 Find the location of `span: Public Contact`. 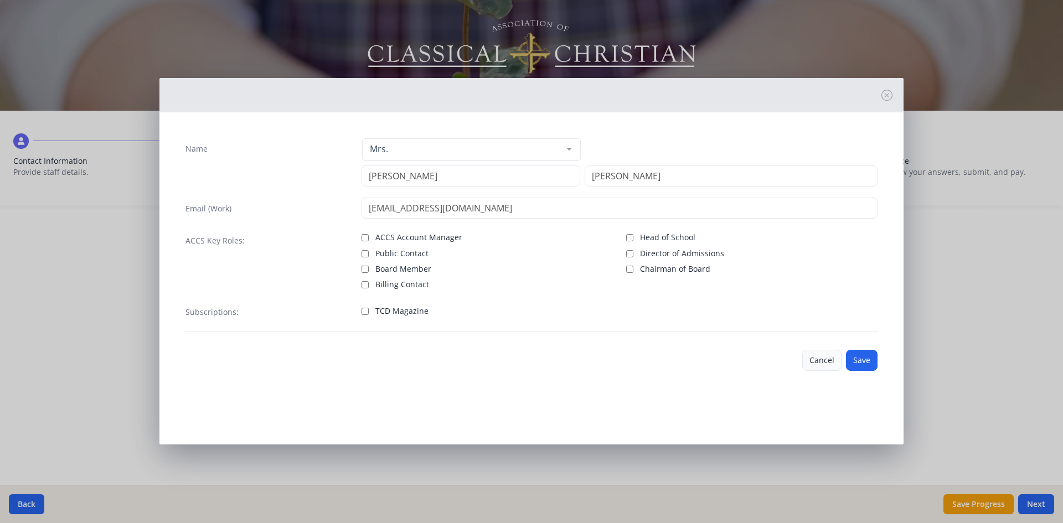

span: Public Contact is located at coordinates (402, 254).